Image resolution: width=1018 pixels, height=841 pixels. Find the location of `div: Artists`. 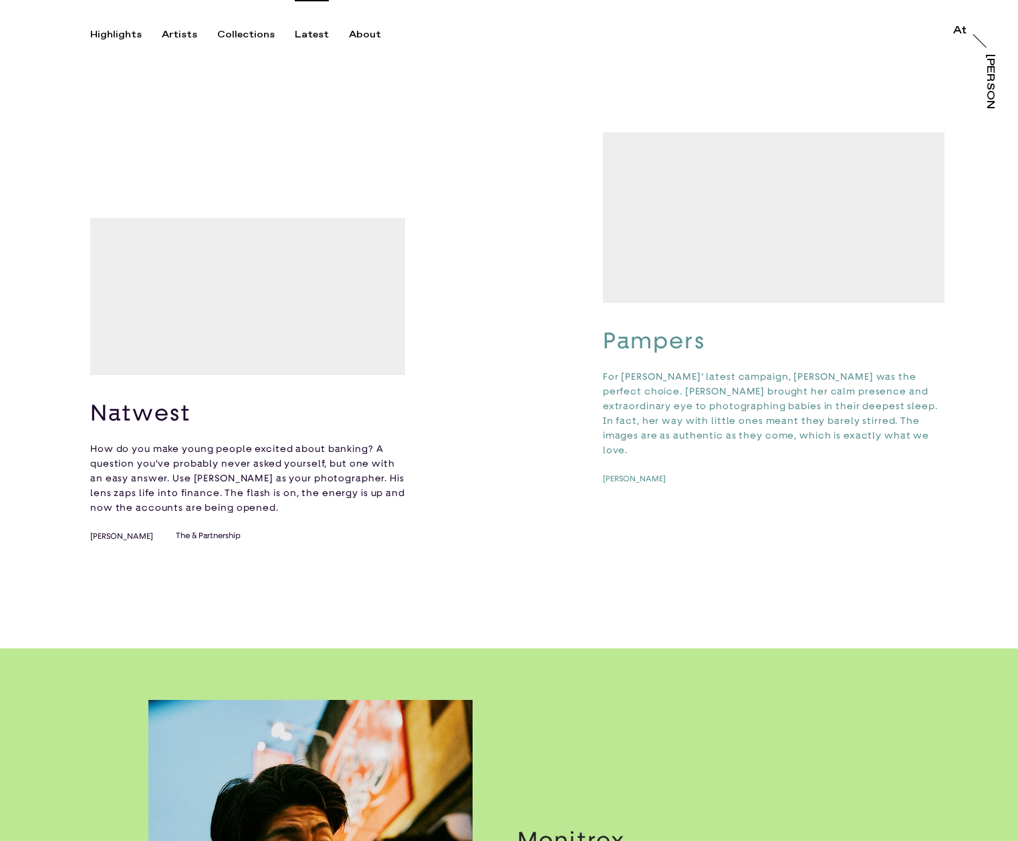

div: Artists is located at coordinates (179, 35).